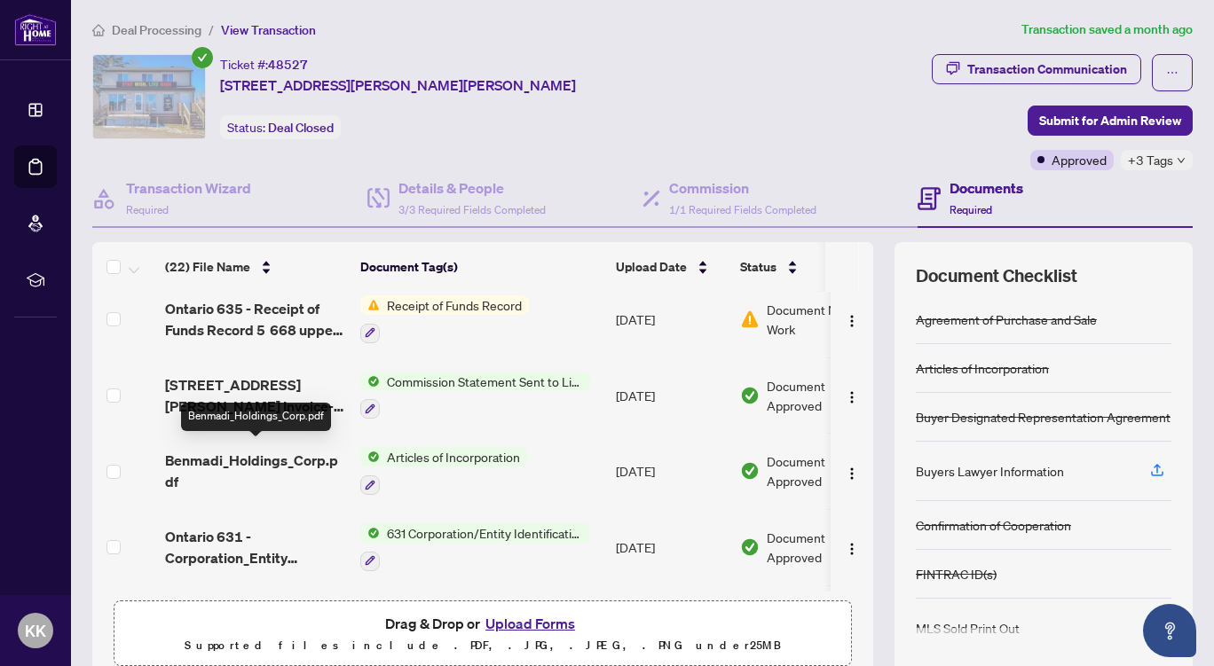 The width and height of the screenshot is (1214, 666). What do you see at coordinates (287, 65) in the screenshot?
I see `span: 48527` at bounding box center [287, 65].